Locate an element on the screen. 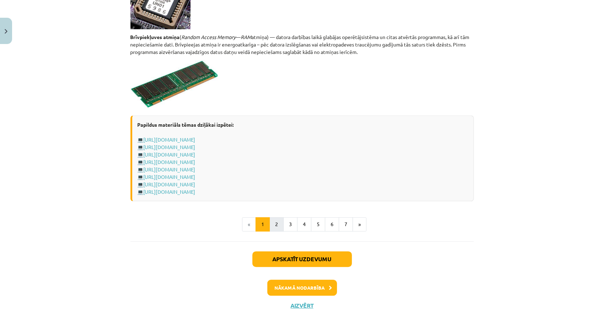  p: ( — atmiņa) — datora darbības laikā glabājas operētājsistēma un citas atvērtās programmas, kā arī... is located at coordinates (302, 44).